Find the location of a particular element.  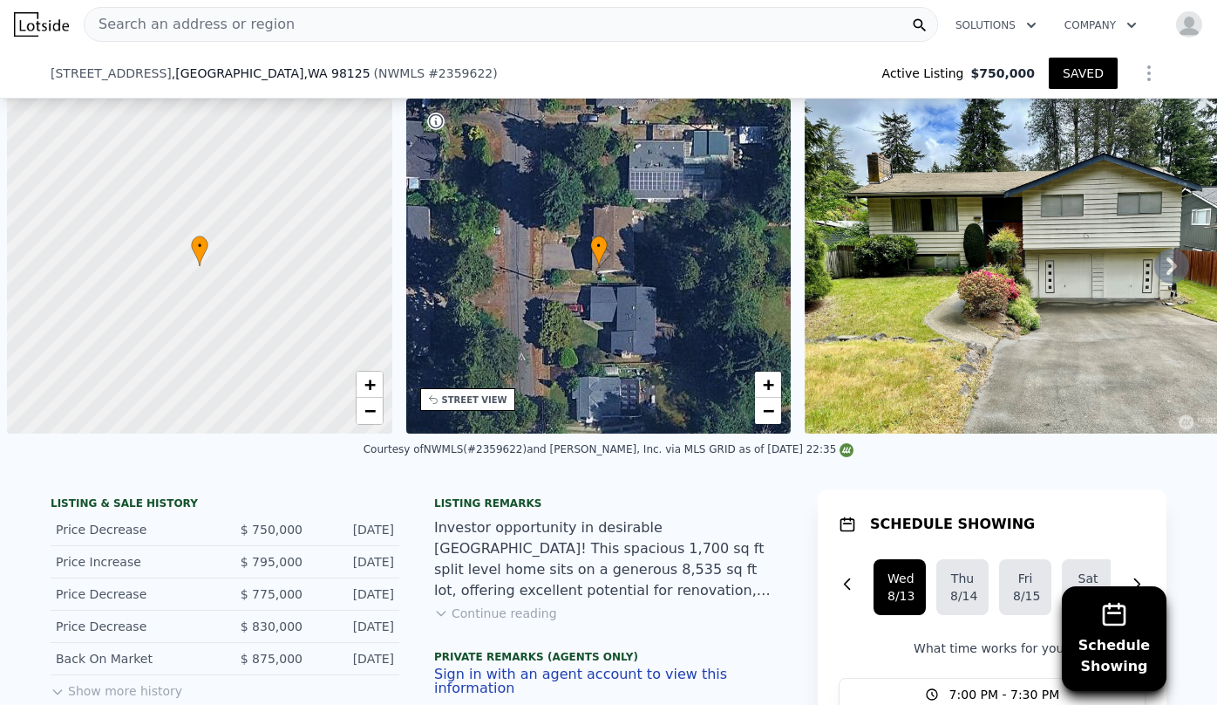

img: avatar is located at coordinates (1189, 24).